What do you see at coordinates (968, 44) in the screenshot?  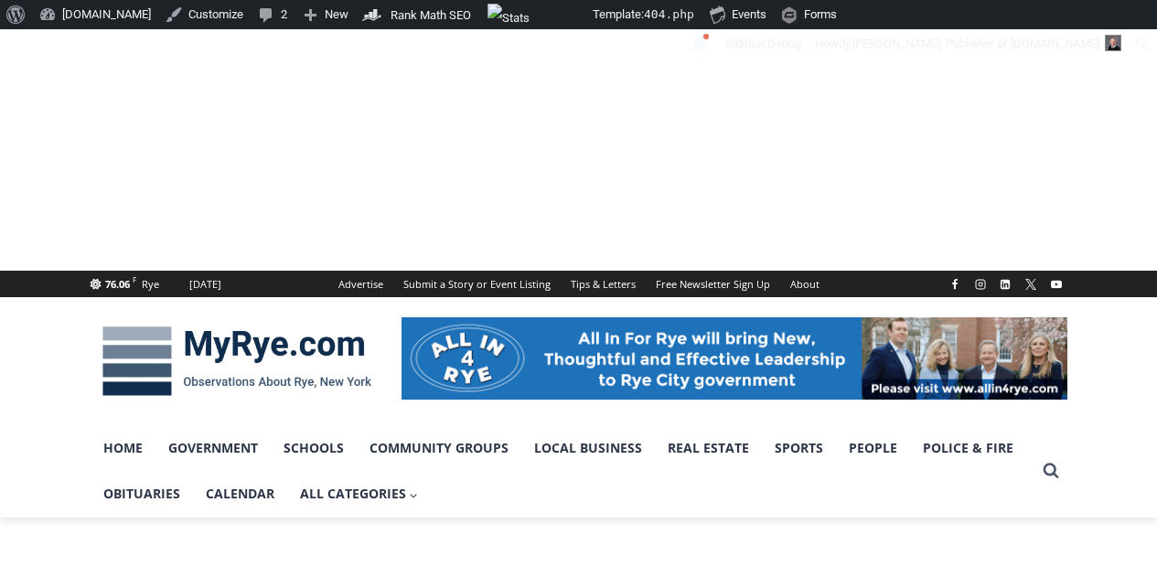 I see `a: Howdy,` at bounding box center [968, 44].